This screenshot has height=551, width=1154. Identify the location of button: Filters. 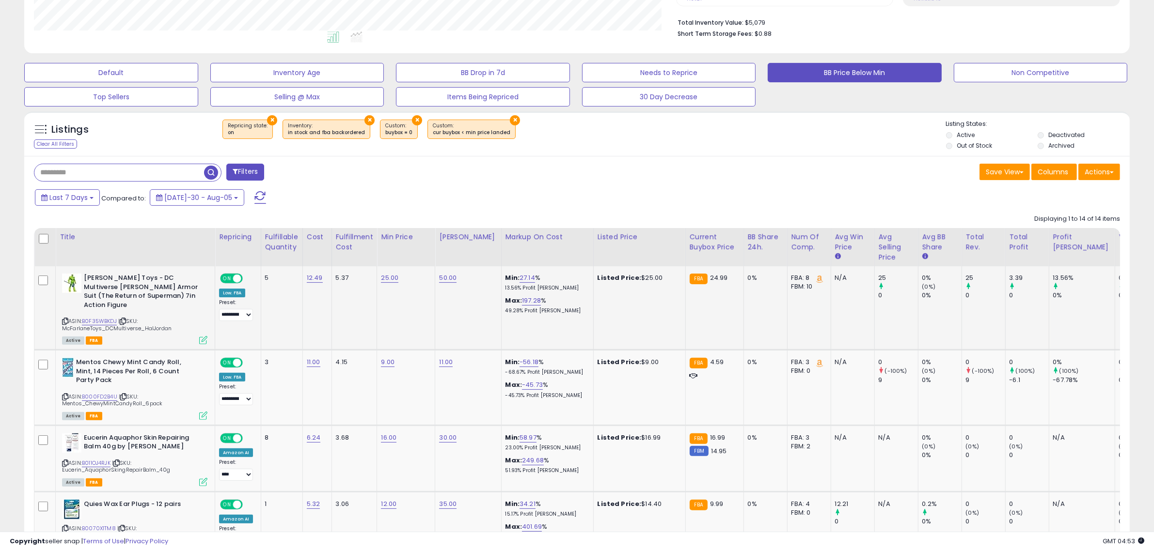
(245, 172).